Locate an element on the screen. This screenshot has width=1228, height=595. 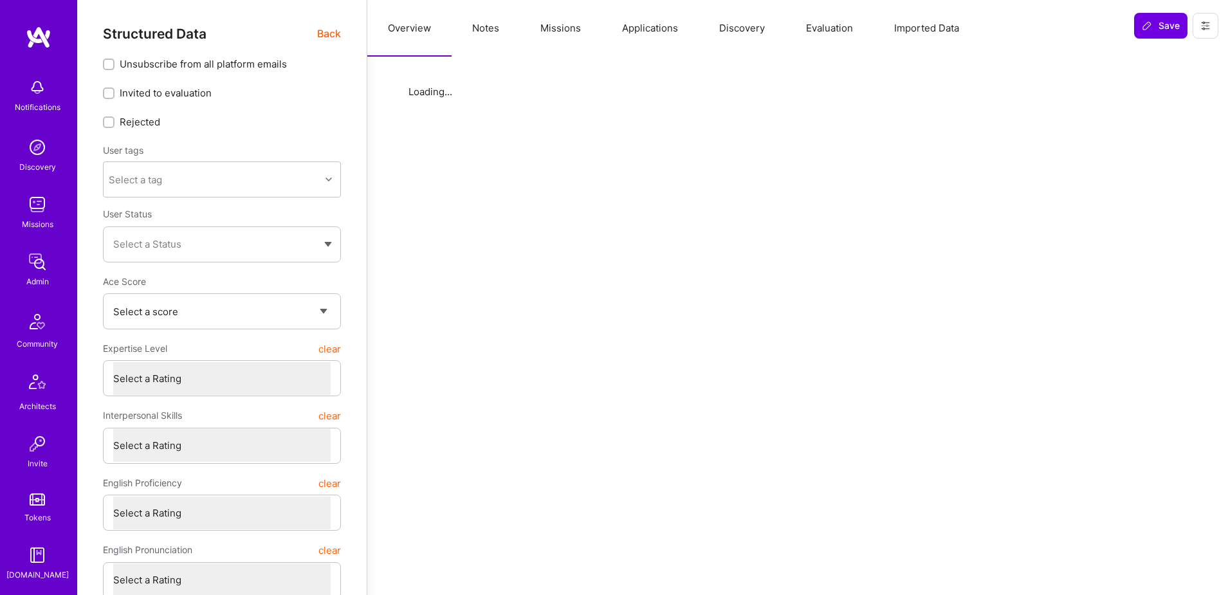
span: Structured Data is located at coordinates (154, 33).